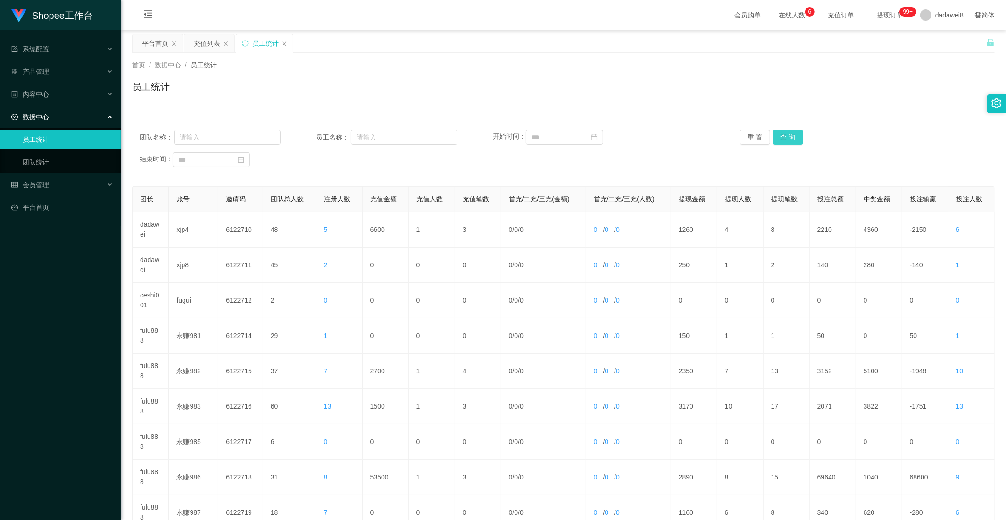 This screenshot has width=1006, height=520. Describe the element at coordinates (240, 336) in the screenshot. I see `td: 6122714` at that location.